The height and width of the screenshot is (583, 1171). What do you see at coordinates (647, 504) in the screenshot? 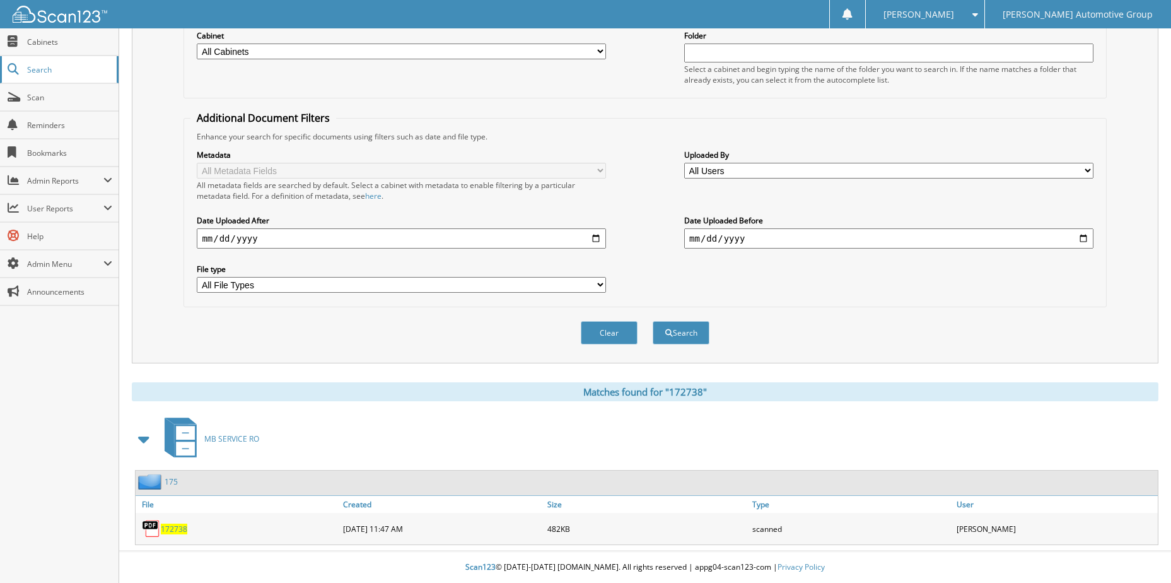
I see `a: Size` at bounding box center [647, 504].